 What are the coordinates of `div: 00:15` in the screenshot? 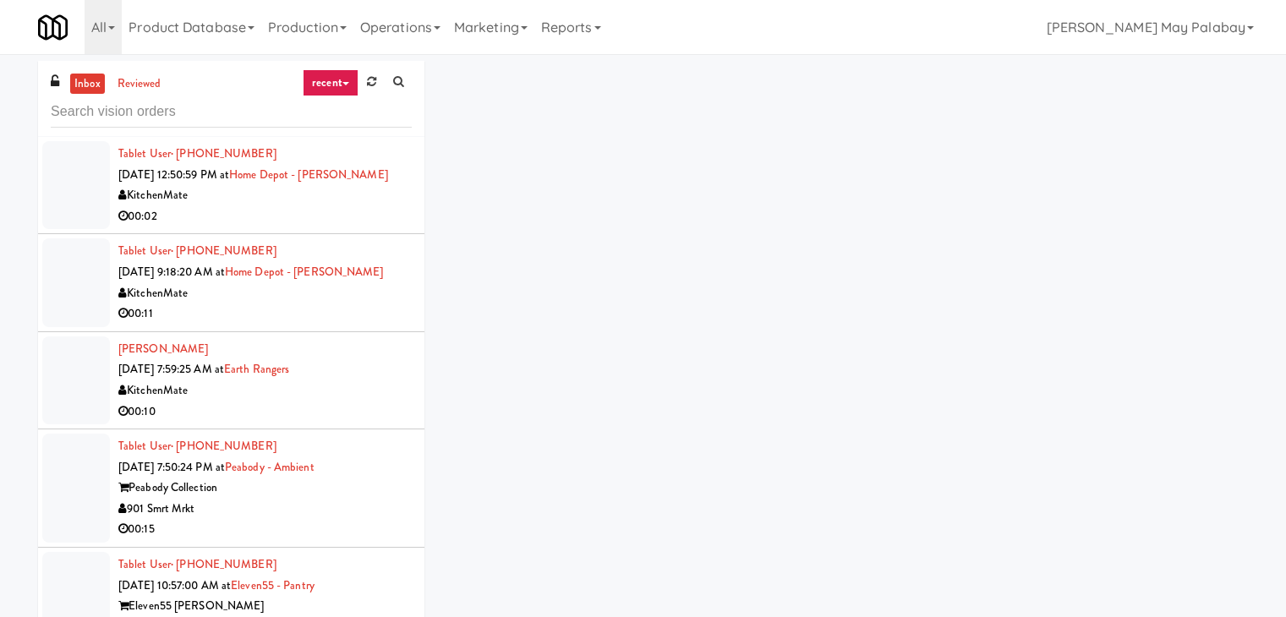 It's located at (265, 529).